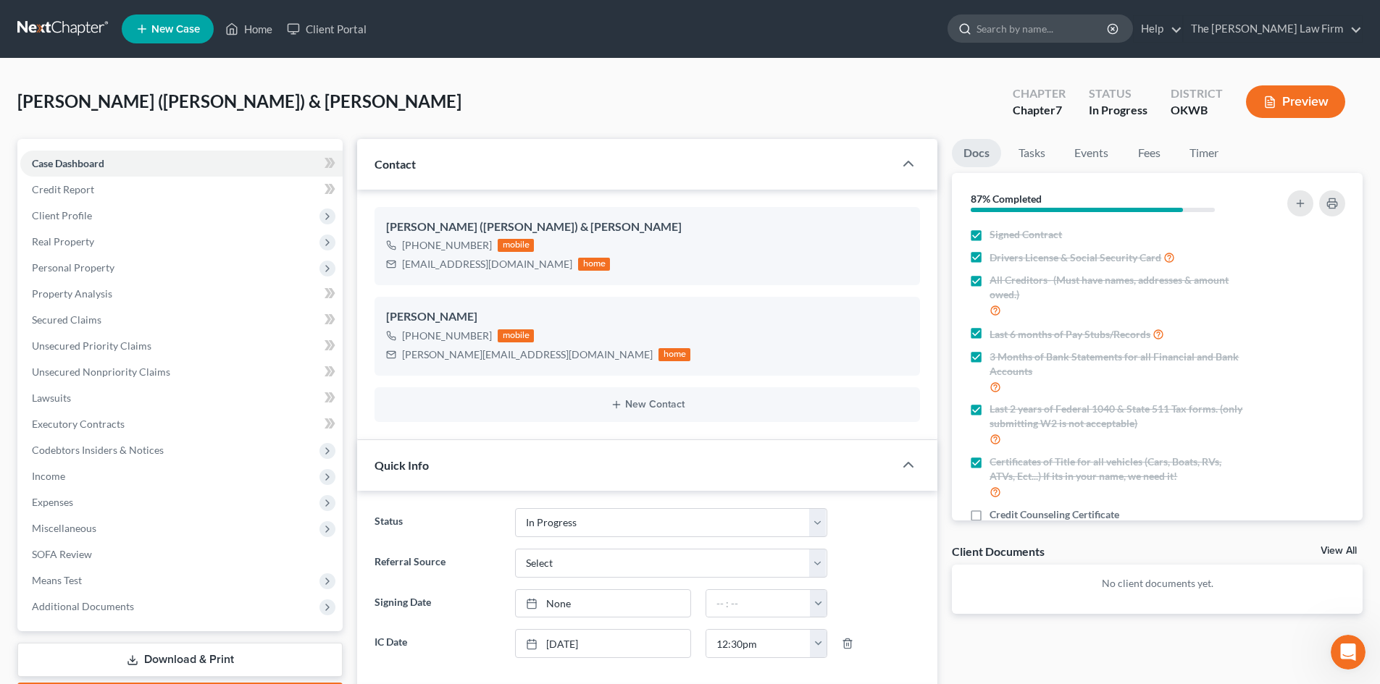 The image size is (1380, 684). Describe the element at coordinates (1149, 153) in the screenshot. I see `a: Fees` at that location.